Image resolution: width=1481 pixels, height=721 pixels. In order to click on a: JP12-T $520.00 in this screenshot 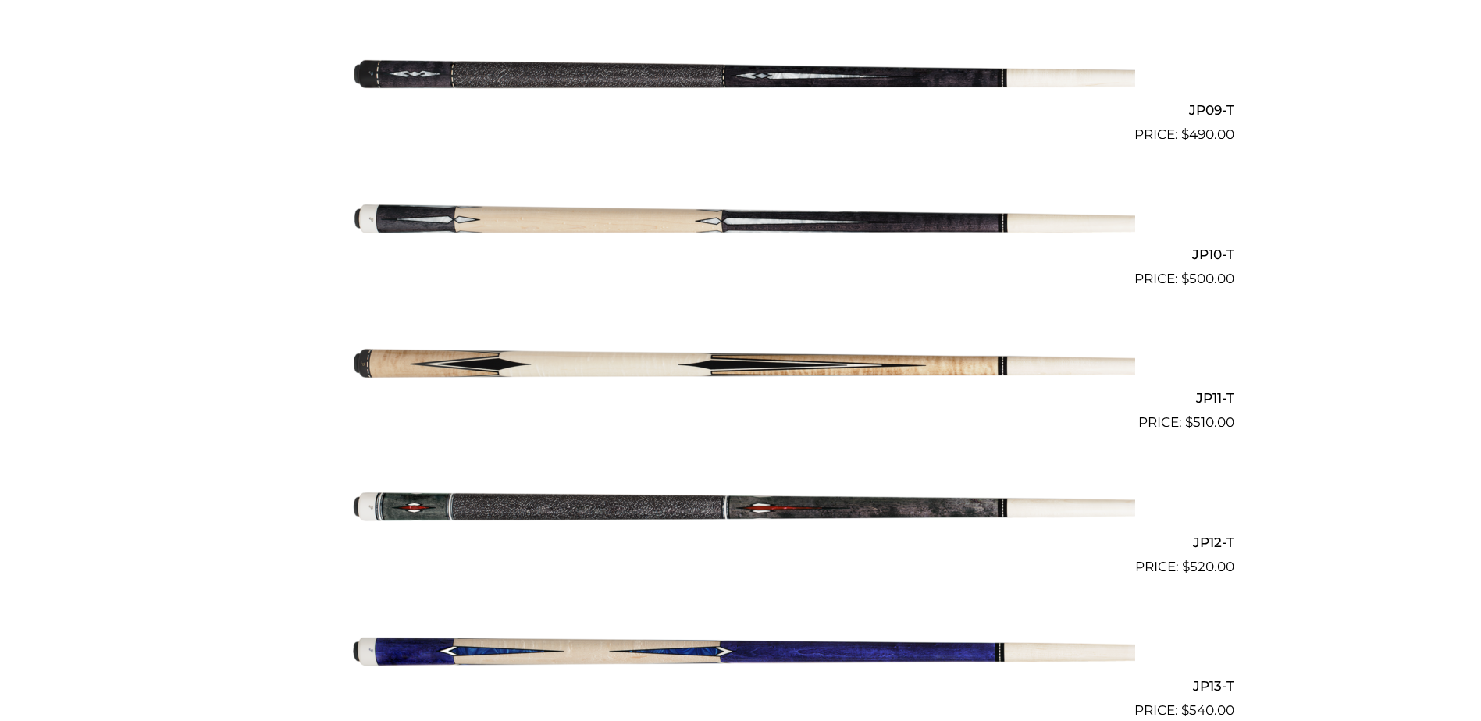, I will do `click(741, 508)`.